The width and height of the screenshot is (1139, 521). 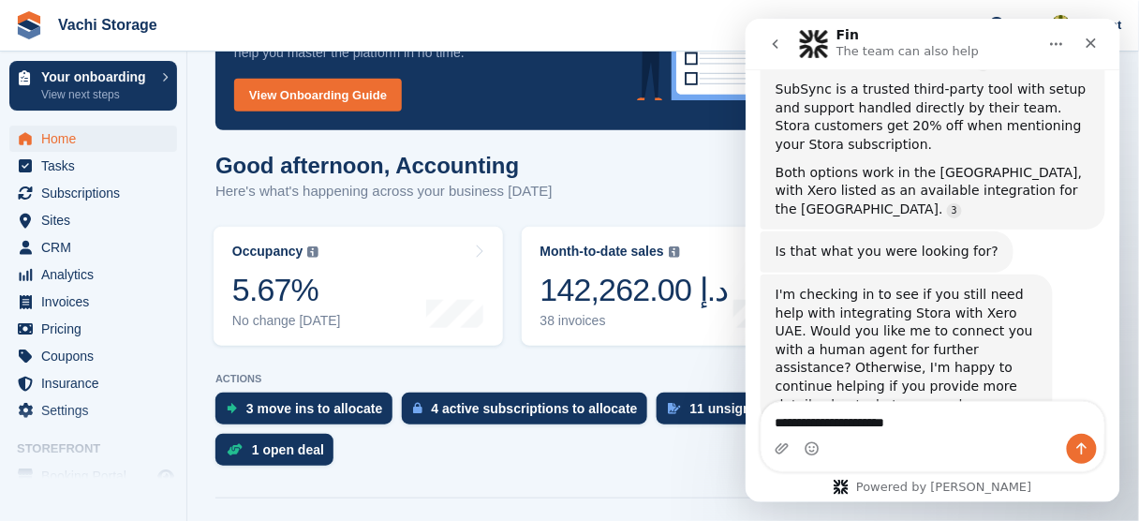 I want to click on p: The team can also help, so click(x=162, y=33).